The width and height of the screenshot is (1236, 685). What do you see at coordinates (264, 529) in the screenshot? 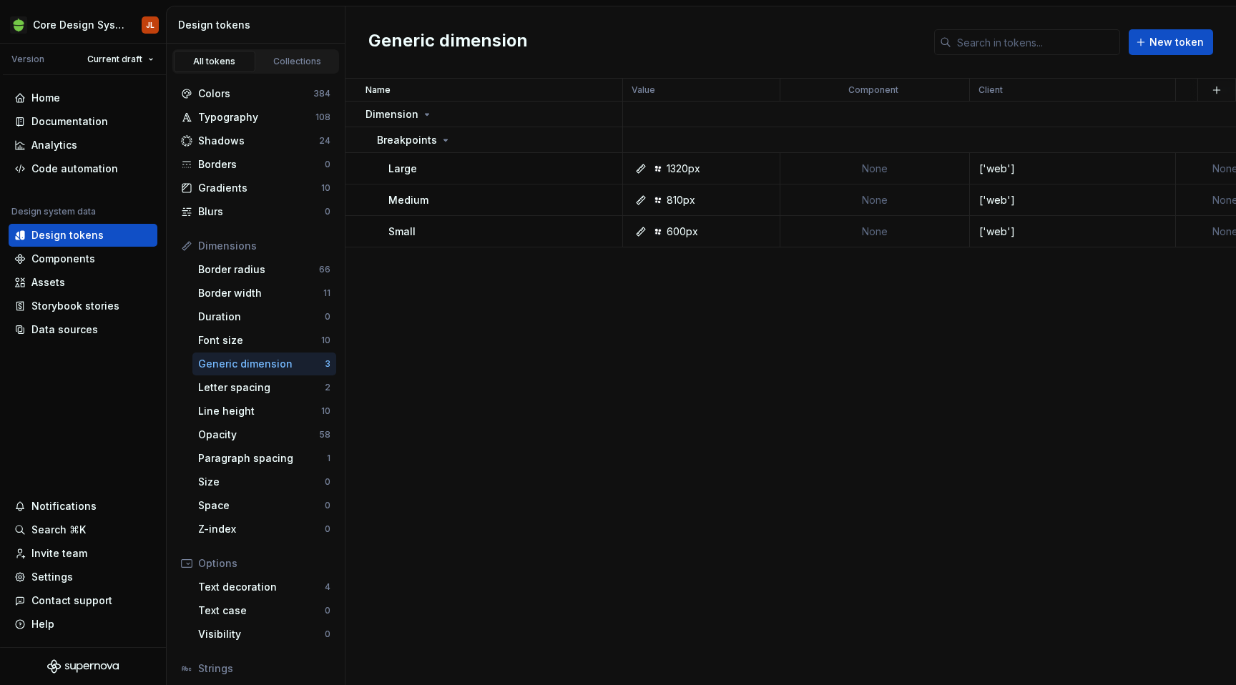
I see `a: Z-index0` at bounding box center [264, 529].